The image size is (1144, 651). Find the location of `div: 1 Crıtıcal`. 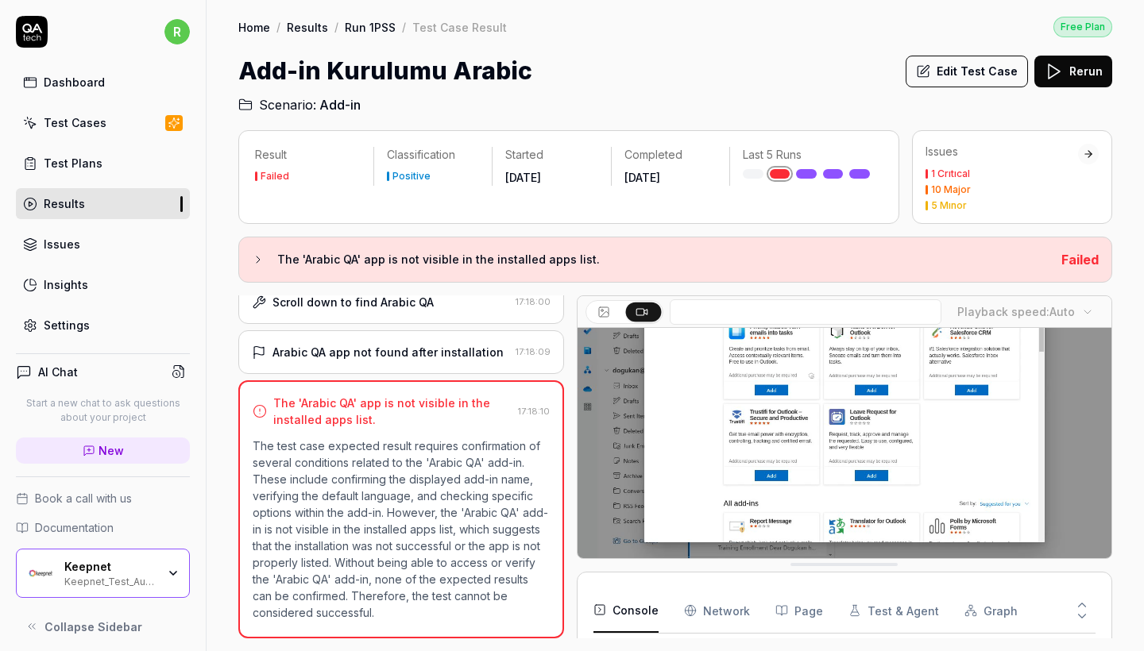

div: 1 Crıtıcal is located at coordinates (950, 174).